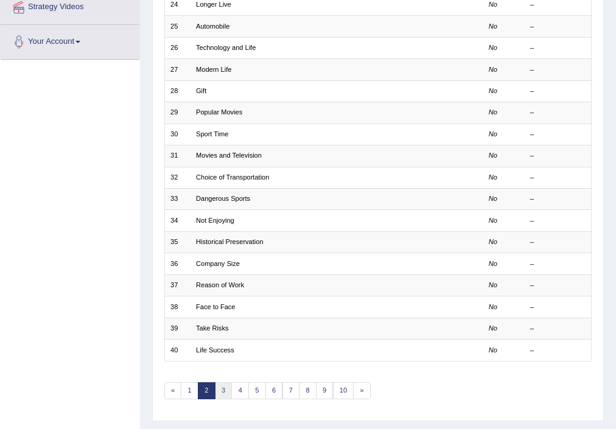  What do you see at coordinates (177, 199) in the screenshot?
I see `td: 33` at bounding box center [177, 199].